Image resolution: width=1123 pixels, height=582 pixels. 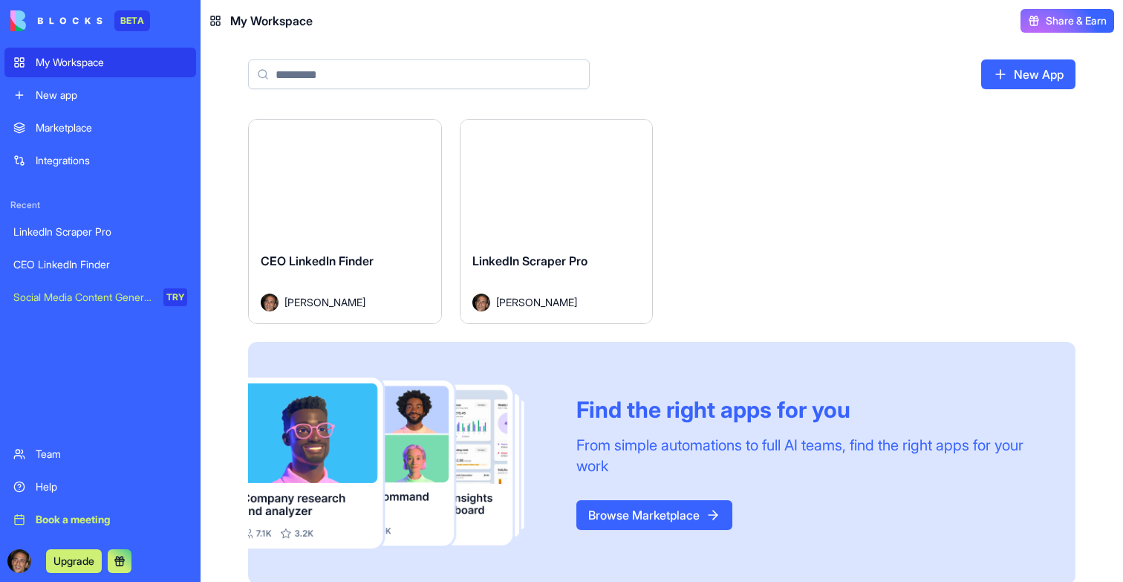 I want to click on a: BETA, so click(x=80, y=21).